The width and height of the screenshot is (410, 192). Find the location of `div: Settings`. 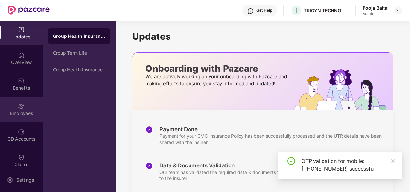

div: Settings is located at coordinates (25, 180).